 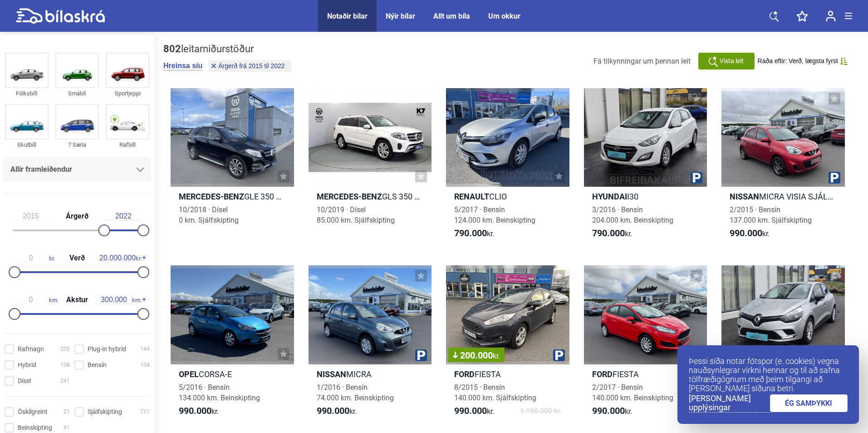 What do you see at coordinates (633, 392) in the screenshot?
I see `span: 2/2017 · Bensín 140.000 km. Beinskipting` at bounding box center [633, 392].